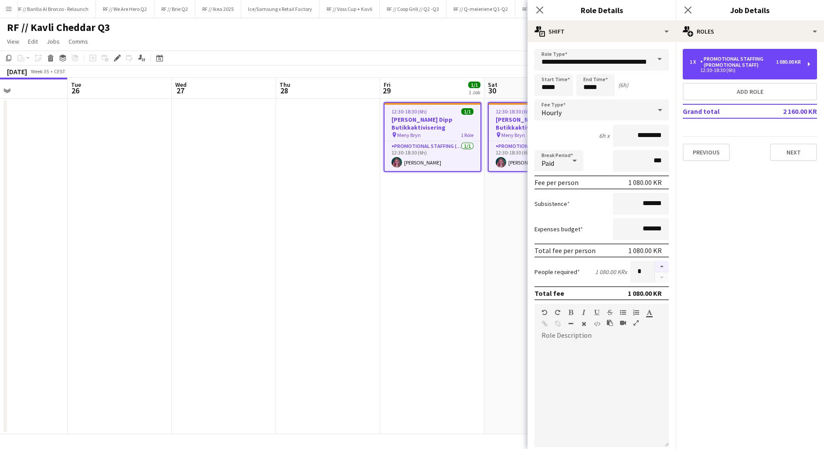  I want to click on span: Jobs, so click(53, 41).